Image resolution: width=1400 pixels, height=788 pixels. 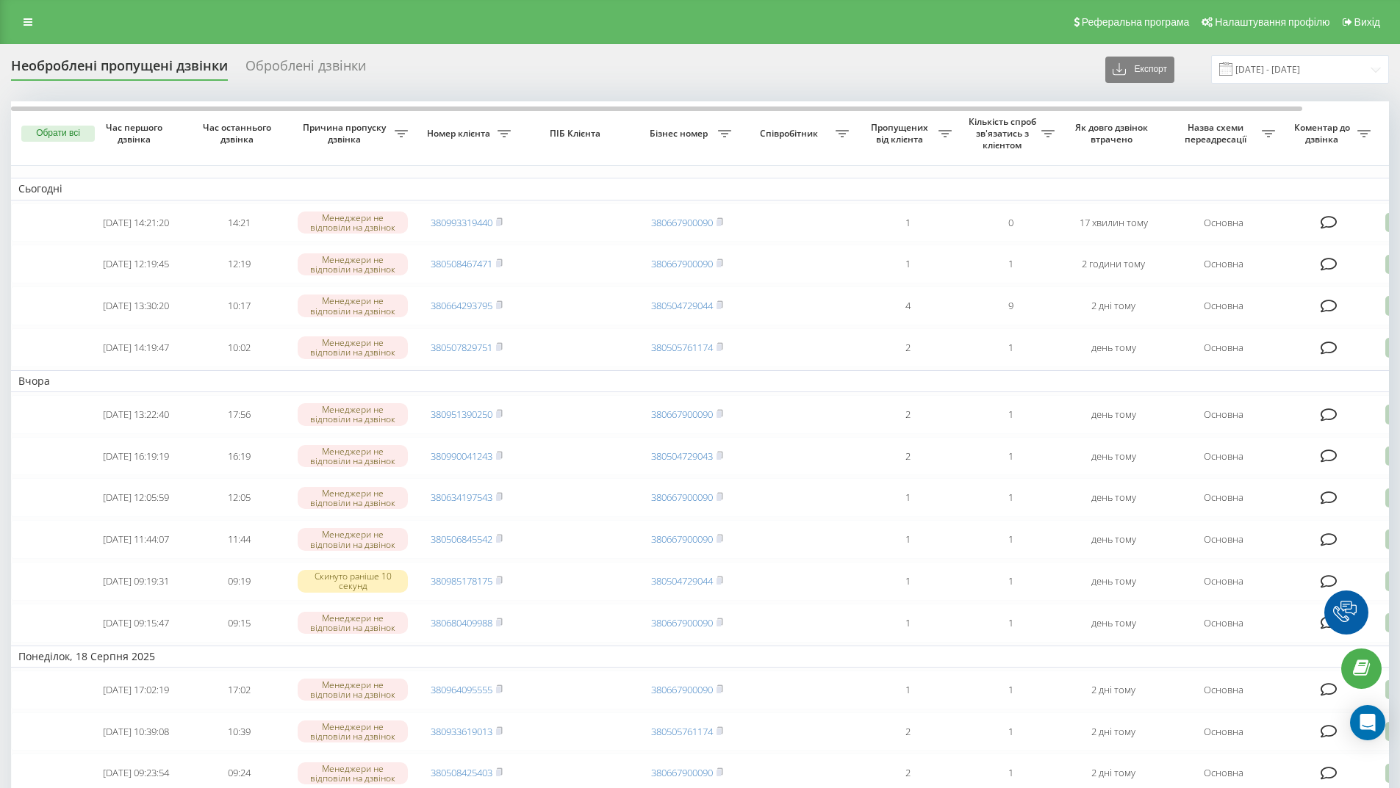 What do you see at coordinates (461, 223) in the screenshot?
I see `a: 380993319440` at bounding box center [461, 223].